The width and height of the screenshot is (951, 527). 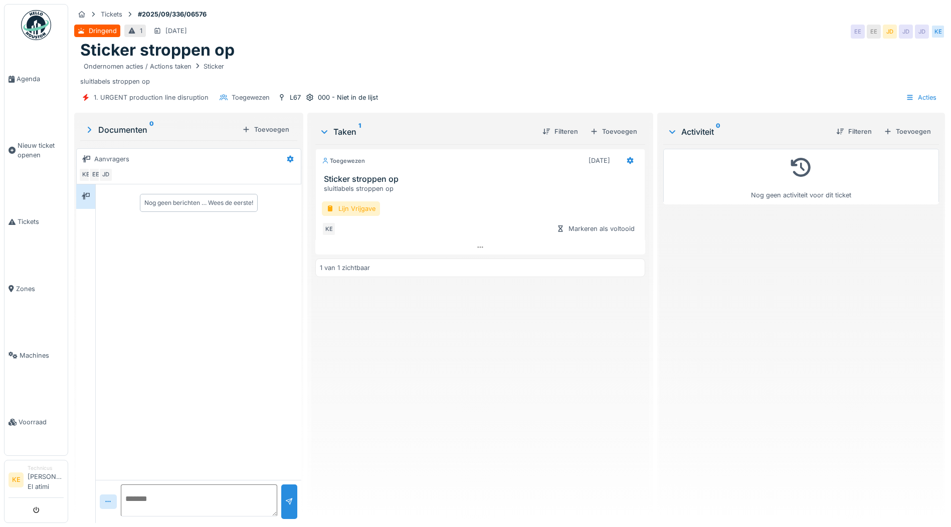 I want to click on div: 1. URGENT production line disruption, so click(x=151, y=97).